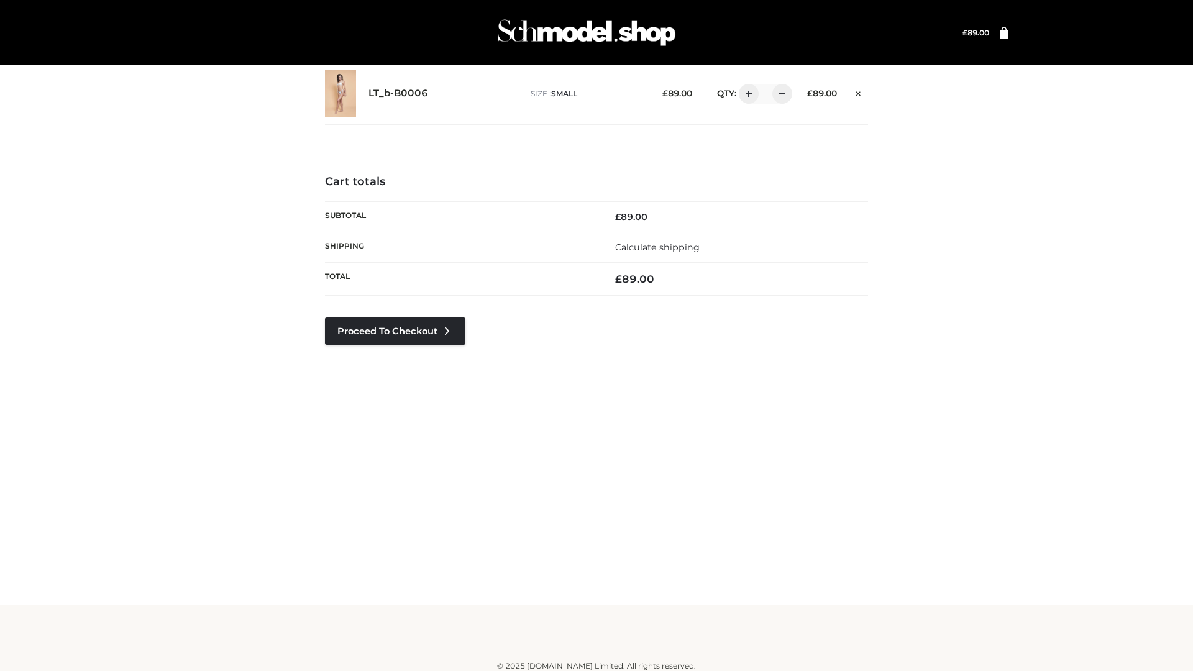 This screenshot has width=1193, height=671. Describe the element at coordinates (587, 32) in the screenshot. I see `a: Schmodel Admin 964` at that location.